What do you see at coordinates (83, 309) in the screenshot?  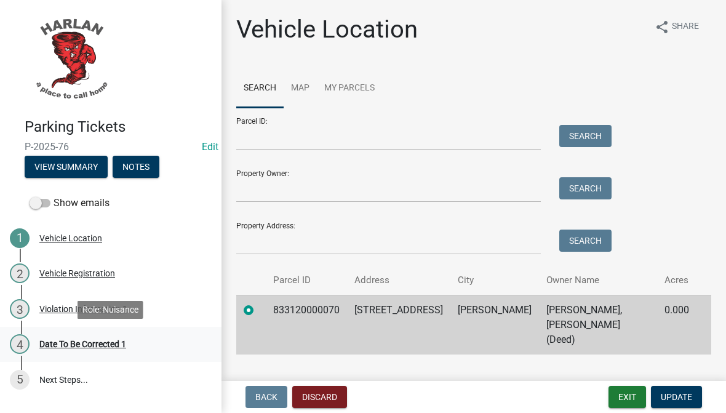 I see `div: Violation Information 1` at bounding box center [83, 309].